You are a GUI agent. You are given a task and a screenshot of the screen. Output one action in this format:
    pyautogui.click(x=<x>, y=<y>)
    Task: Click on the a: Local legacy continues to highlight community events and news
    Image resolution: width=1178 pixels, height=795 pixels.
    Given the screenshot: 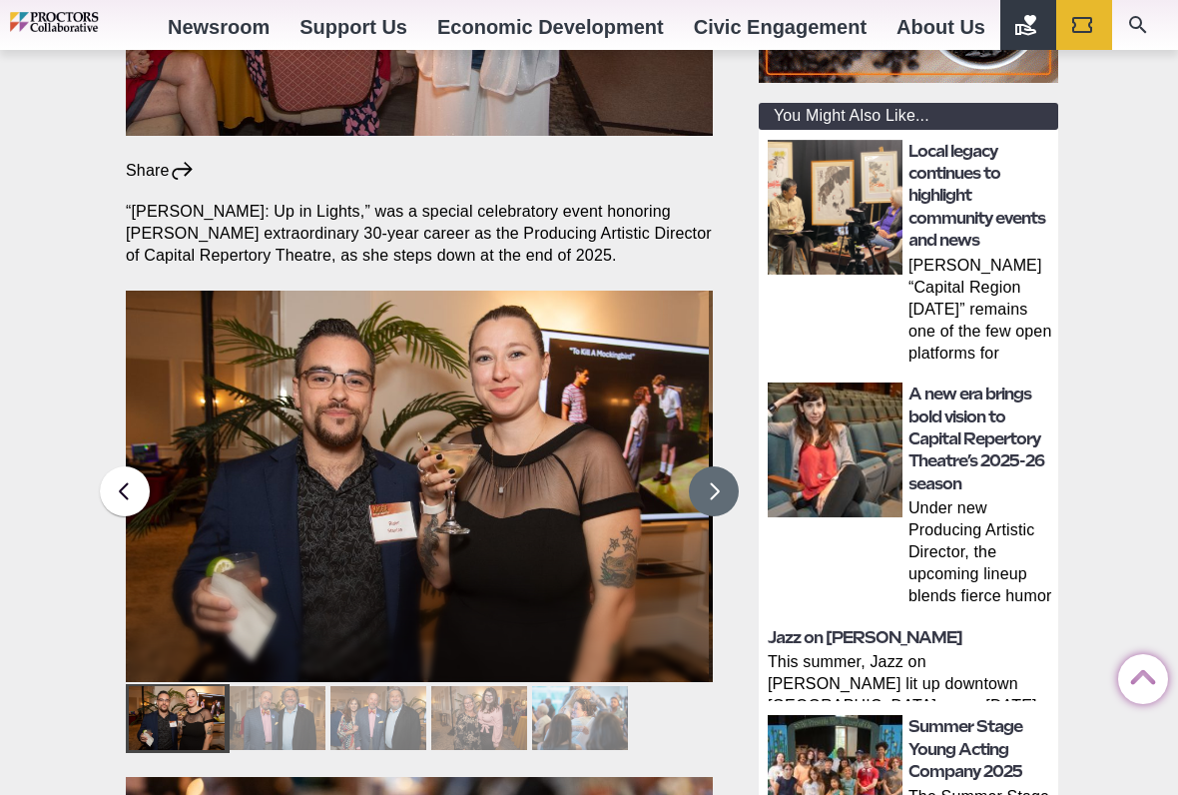 What is the action you would take?
    pyautogui.click(x=976, y=196)
    